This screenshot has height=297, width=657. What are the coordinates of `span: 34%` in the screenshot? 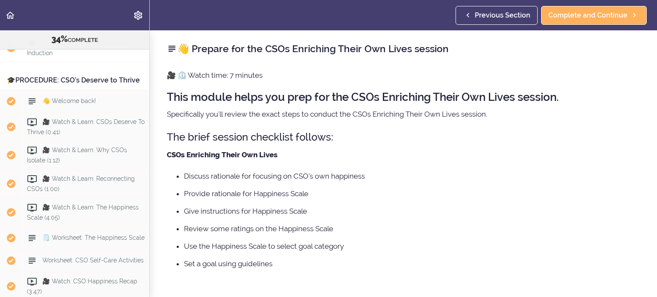 It's located at (59, 39).